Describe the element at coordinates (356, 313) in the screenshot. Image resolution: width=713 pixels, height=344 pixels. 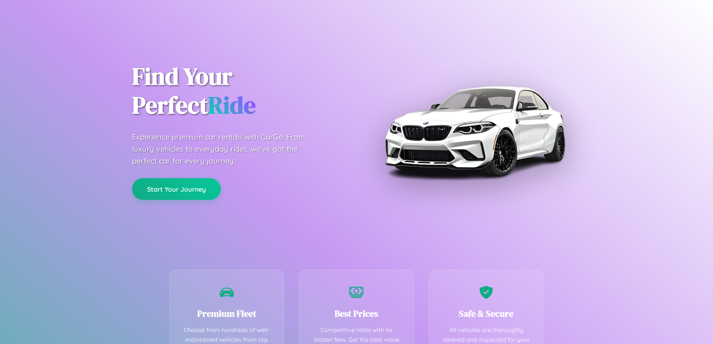
I see `h3: Best Prices` at that location.